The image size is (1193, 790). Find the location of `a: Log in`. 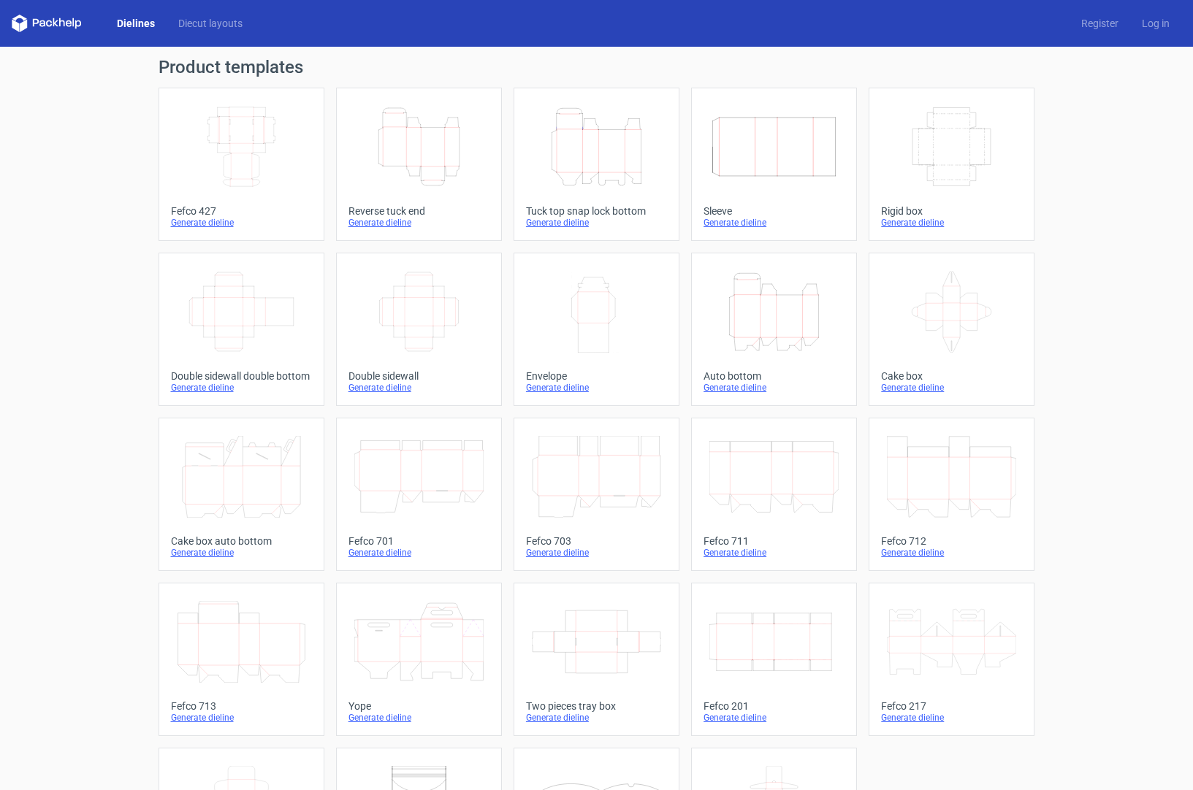

a: Log in is located at coordinates (1155, 23).